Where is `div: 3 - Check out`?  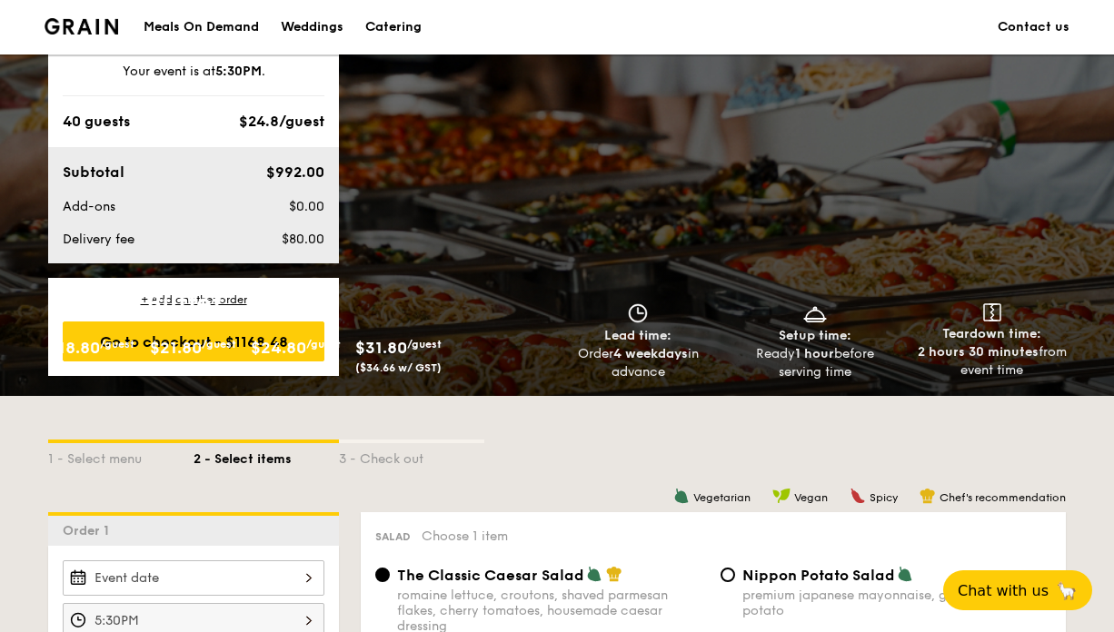 div: 3 - Check out is located at coordinates (412, 456).